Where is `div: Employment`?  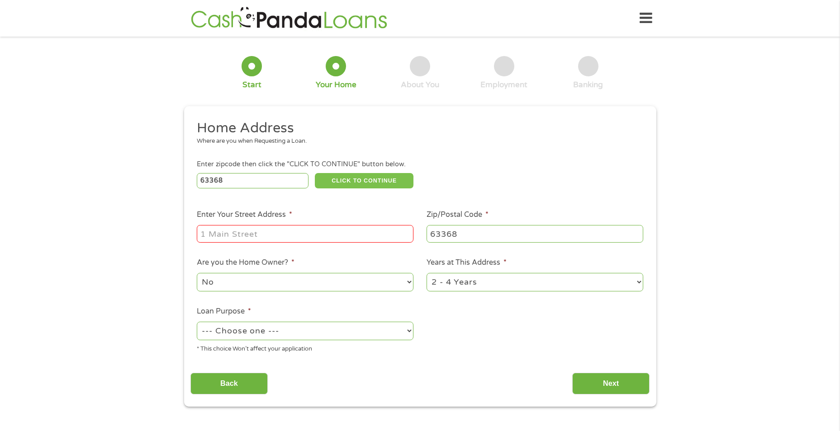
div: Employment is located at coordinates (504, 85).